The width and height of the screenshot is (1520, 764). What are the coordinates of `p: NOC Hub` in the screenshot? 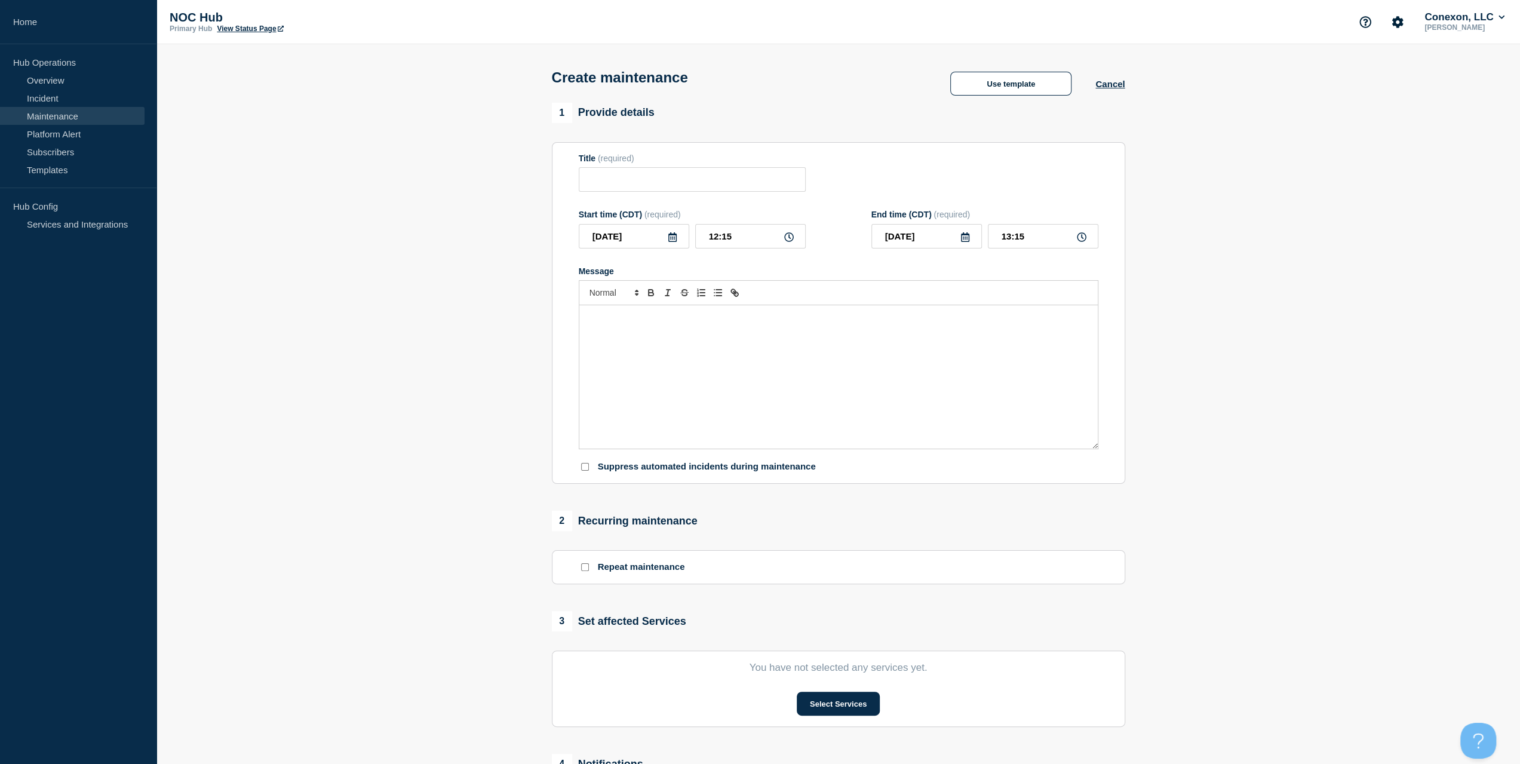 It's located at (289, 17).